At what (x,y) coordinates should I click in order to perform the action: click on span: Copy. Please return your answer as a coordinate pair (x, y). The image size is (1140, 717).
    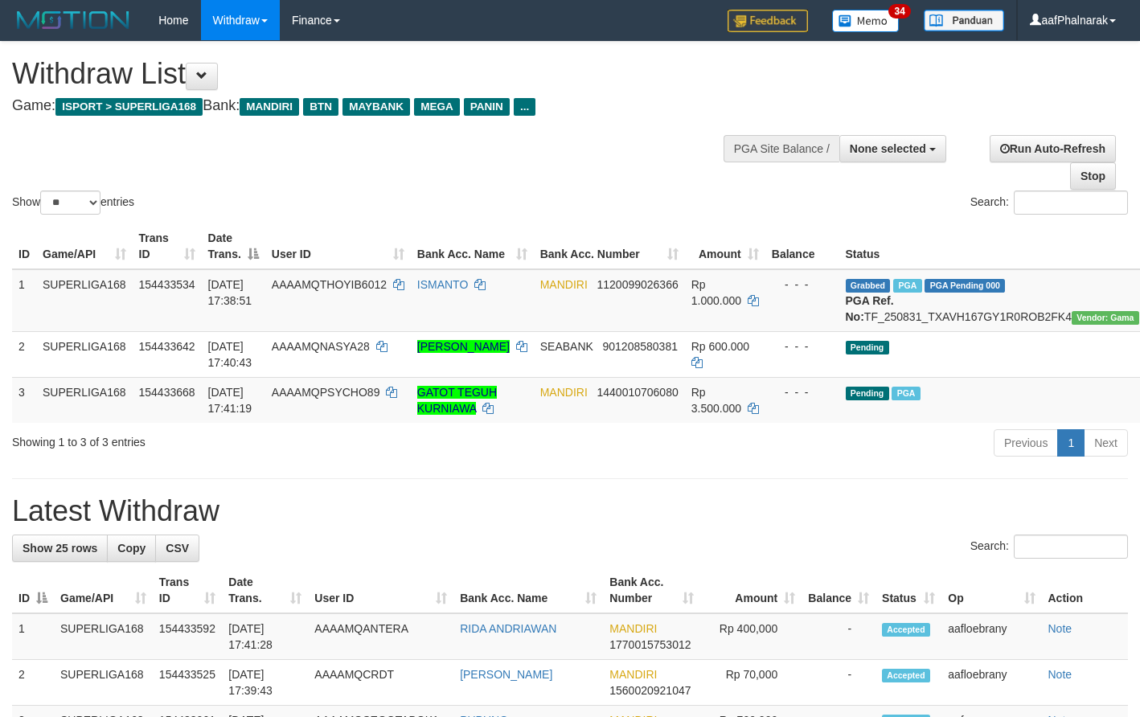
    Looking at the image, I should click on (131, 548).